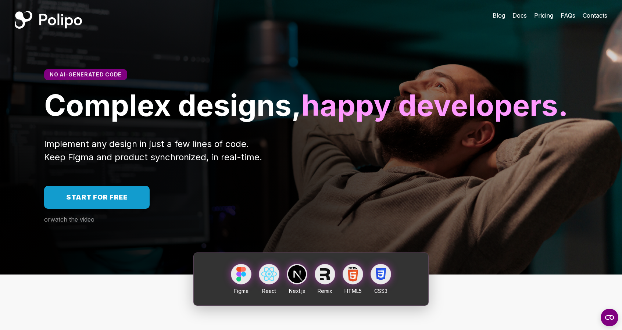 The height and width of the screenshot is (330, 622). Describe the element at coordinates (97, 197) in the screenshot. I see `a: Start for free` at that location.